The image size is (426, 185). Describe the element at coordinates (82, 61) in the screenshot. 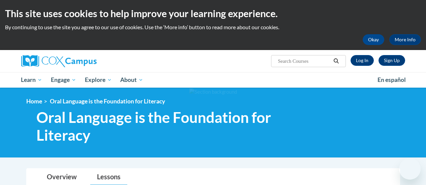

I see `a: Cox Campus` at that location.